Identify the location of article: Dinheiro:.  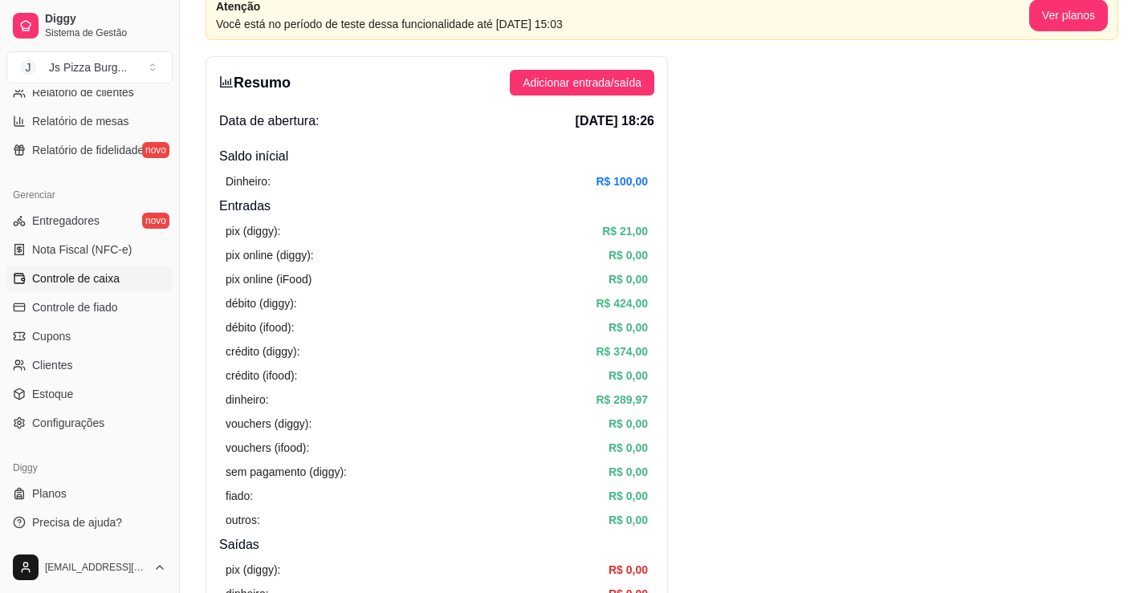
(248, 181).